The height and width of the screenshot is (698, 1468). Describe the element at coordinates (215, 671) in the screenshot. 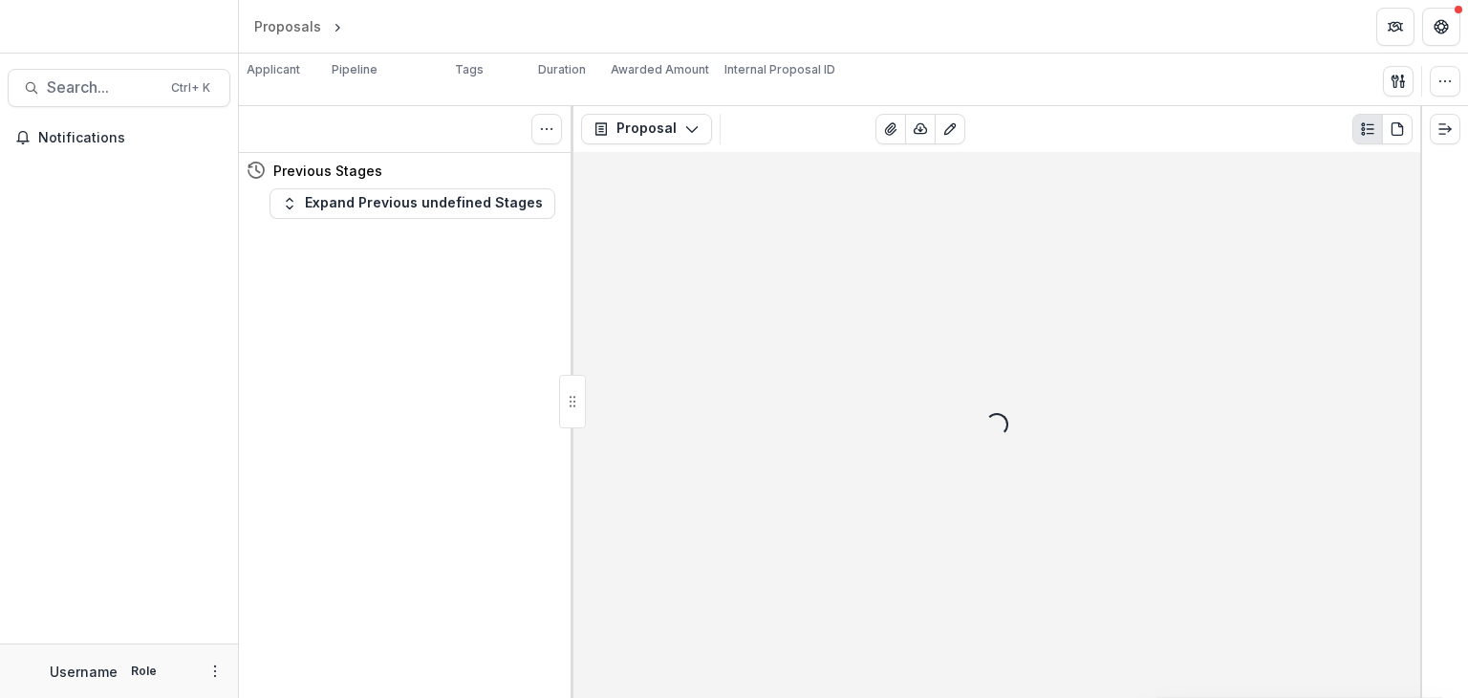

I see `button: More` at that location.